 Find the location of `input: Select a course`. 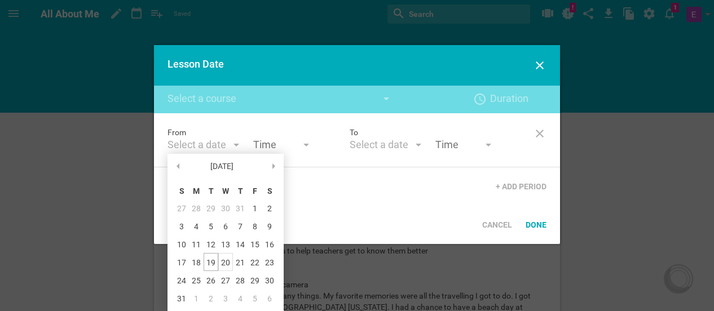

input: Select a course is located at coordinates (280, 99).